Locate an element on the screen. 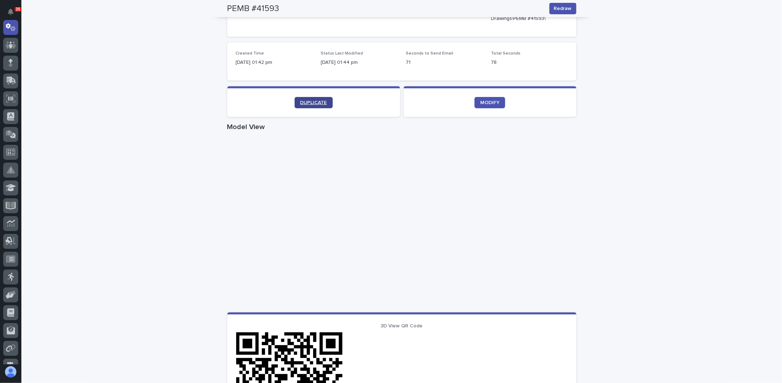 The height and width of the screenshot is (383, 782). p: 78 is located at coordinates (529, 62).